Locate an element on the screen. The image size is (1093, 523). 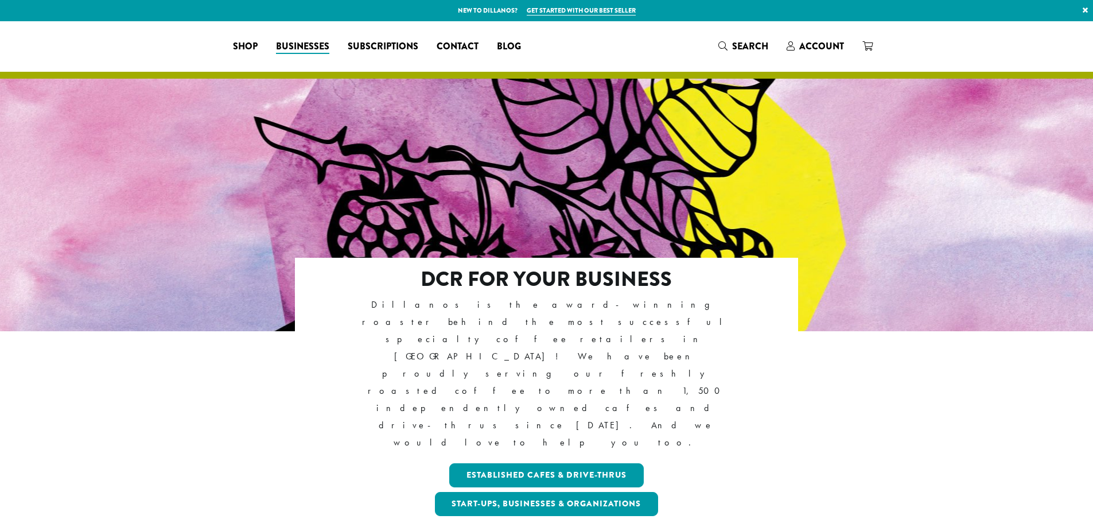
span: Account is located at coordinates (822, 46).